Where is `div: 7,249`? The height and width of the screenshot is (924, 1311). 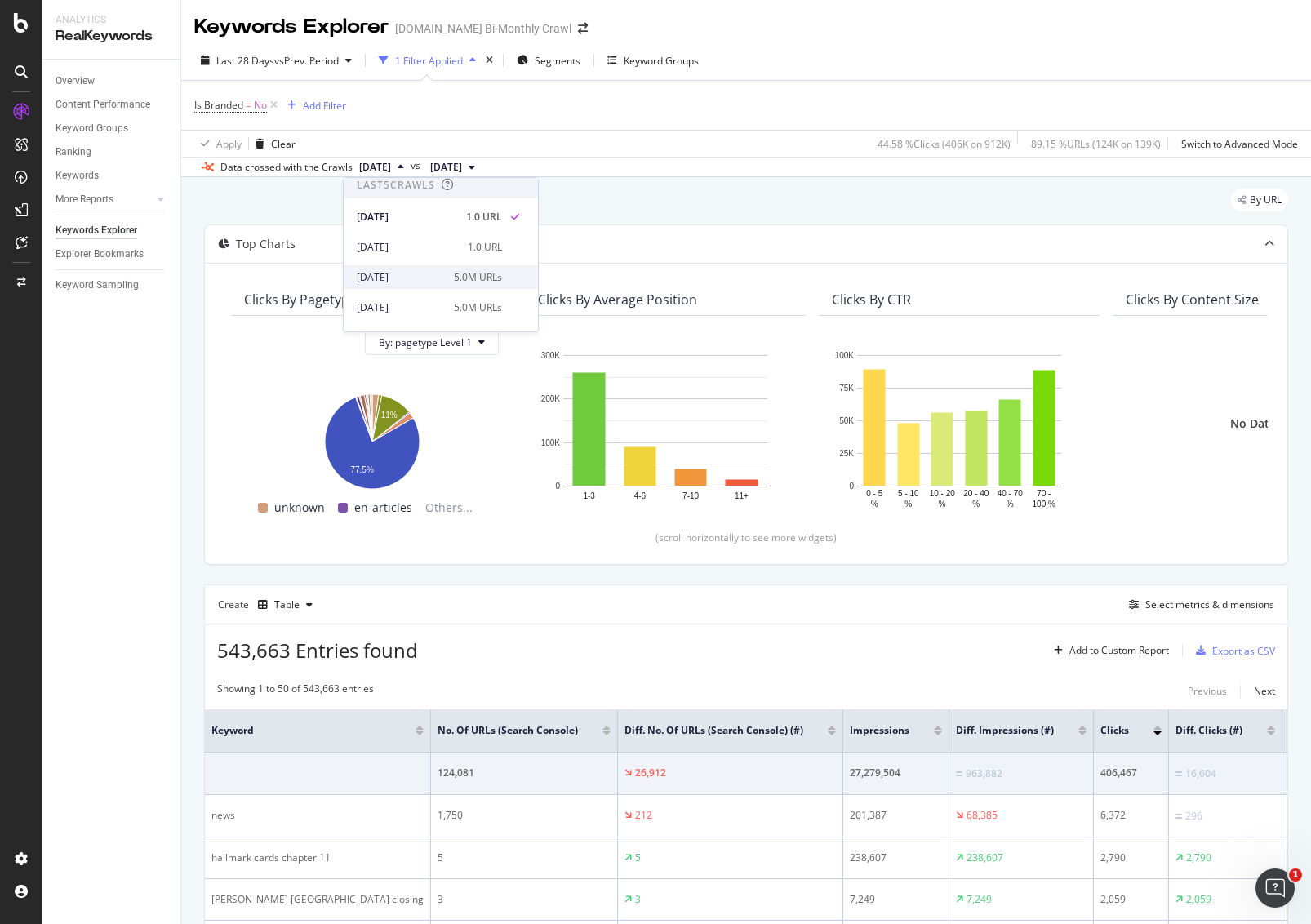
div: 7,249 is located at coordinates (979, 900).